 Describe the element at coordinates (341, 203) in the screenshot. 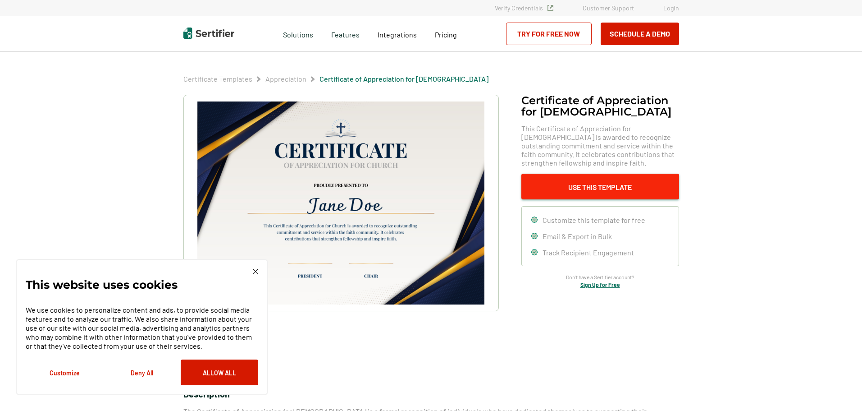

I see `img: Certificate of Appreciation for Church​` at that location.